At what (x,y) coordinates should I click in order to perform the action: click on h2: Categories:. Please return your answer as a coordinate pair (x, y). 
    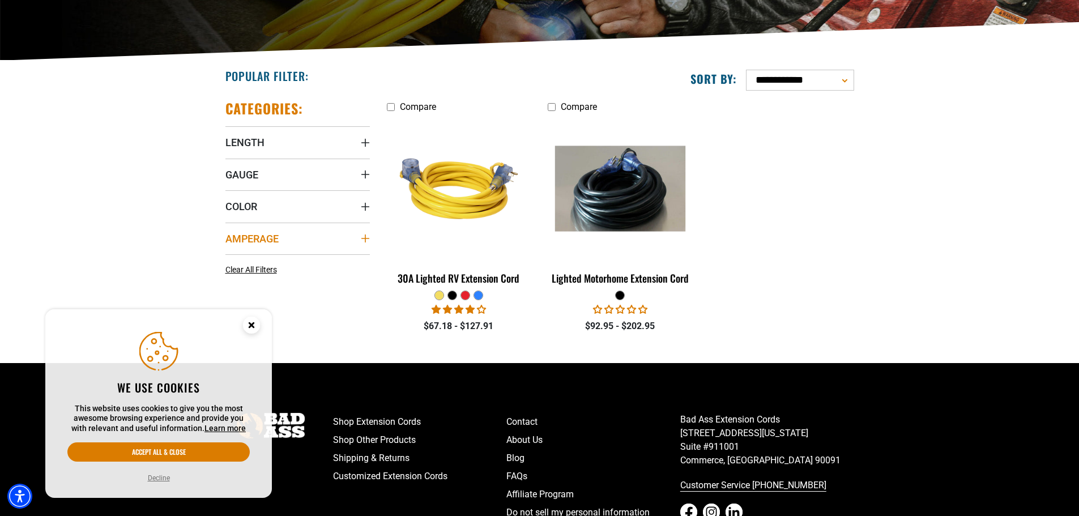
    Looking at the image, I should click on (264, 108).